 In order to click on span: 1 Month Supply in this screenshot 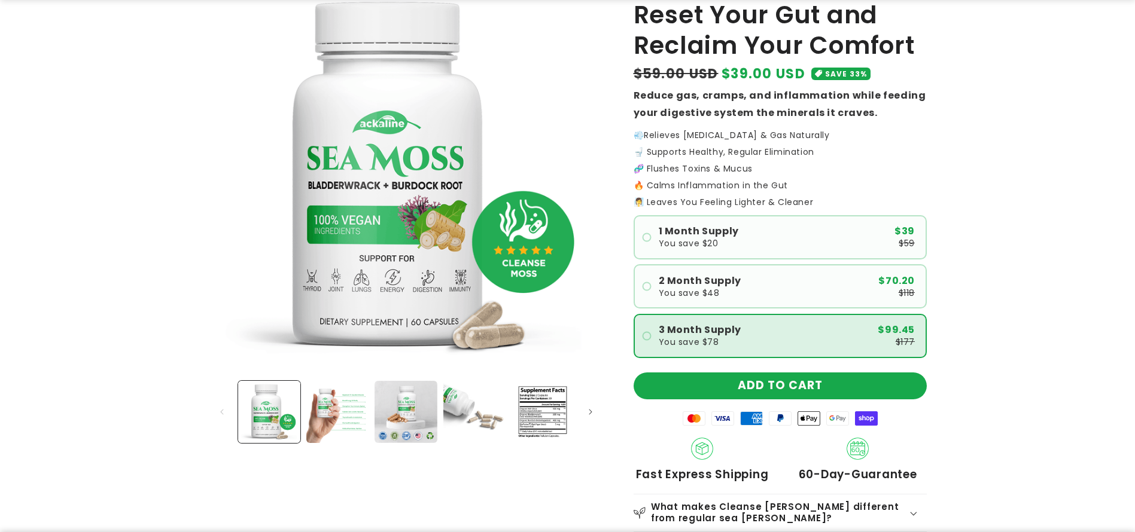, I will do `click(699, 232)`.